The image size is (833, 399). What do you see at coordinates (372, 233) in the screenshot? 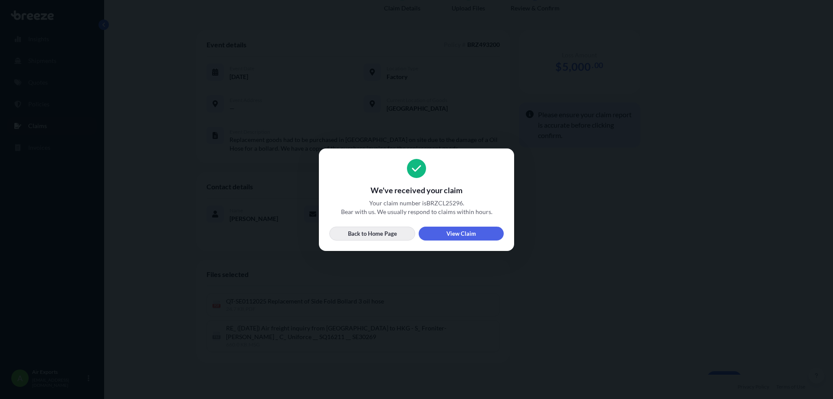
I see `p: Back to Home Page` at bounding box center [372, 233].